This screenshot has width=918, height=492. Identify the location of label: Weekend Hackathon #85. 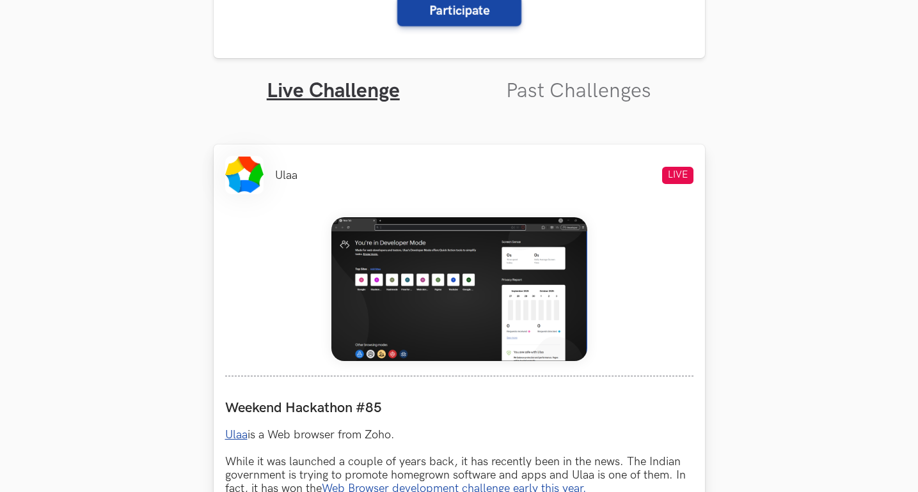
(459, 408).